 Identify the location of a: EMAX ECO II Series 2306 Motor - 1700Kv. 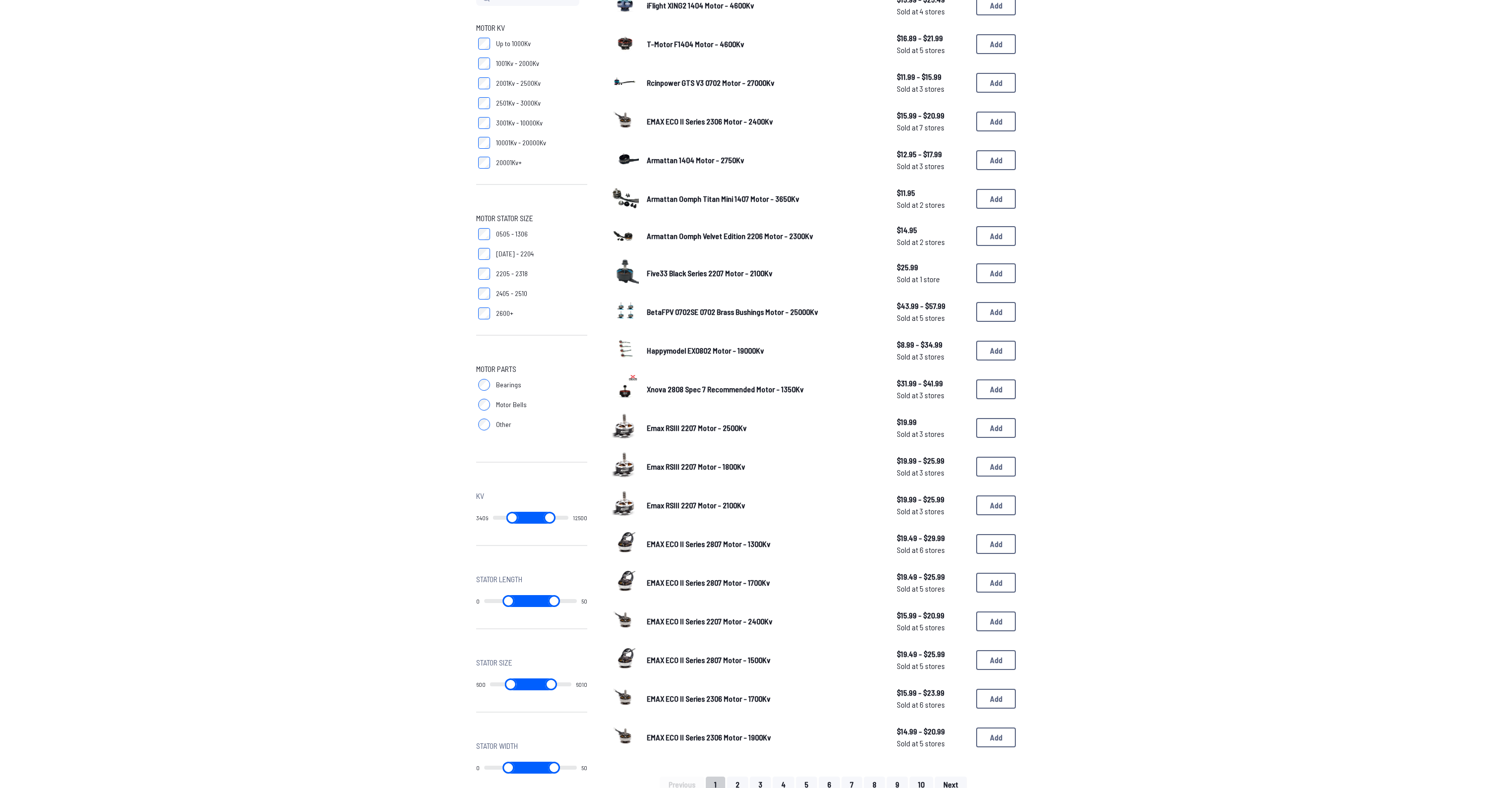
(764, 699).